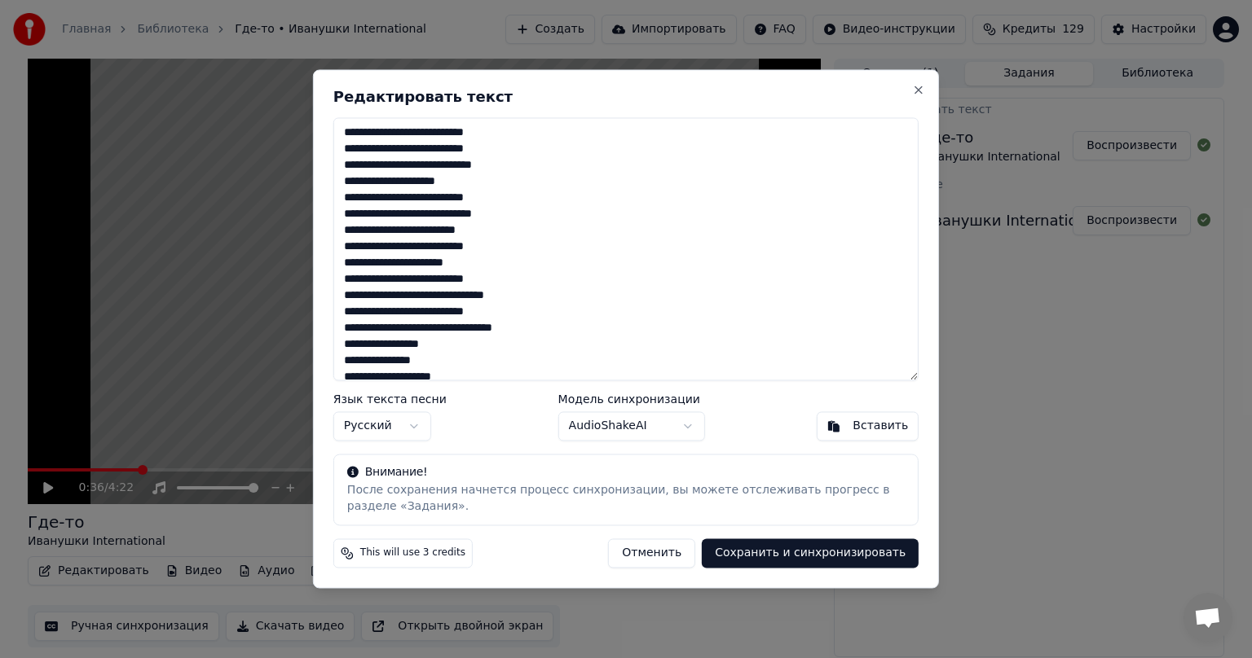  What do you see at coordinates (810, 554) in the screenshot?
I see `button: Сохранить и синхронизировать` at bounding box center [810, 554].